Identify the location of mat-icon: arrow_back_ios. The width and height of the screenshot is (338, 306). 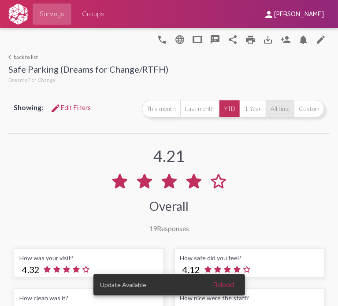
(11, 57).